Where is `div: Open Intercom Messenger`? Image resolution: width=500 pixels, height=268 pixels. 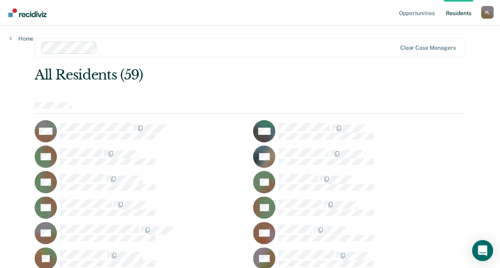
div: Open Intercom Messenger is located at coordinates (482, 250).